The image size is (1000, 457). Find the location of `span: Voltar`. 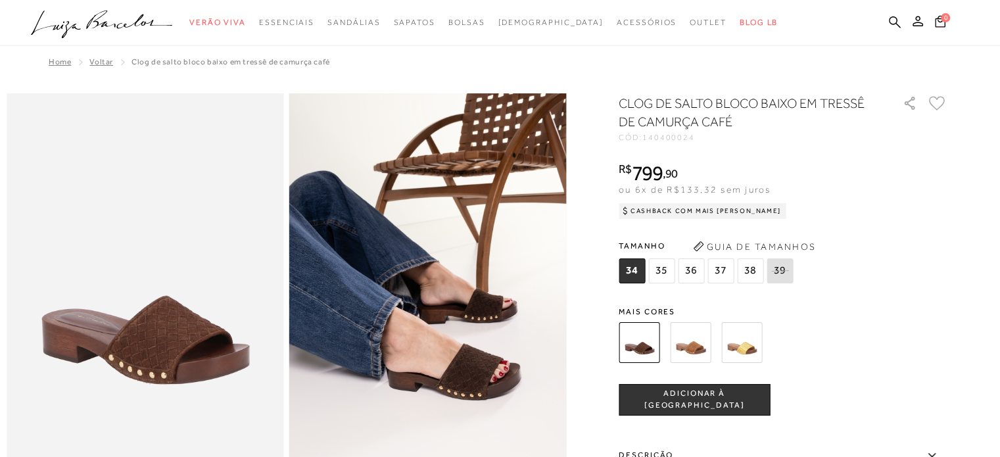

span: Voltar is located at coordinates (101, 62).